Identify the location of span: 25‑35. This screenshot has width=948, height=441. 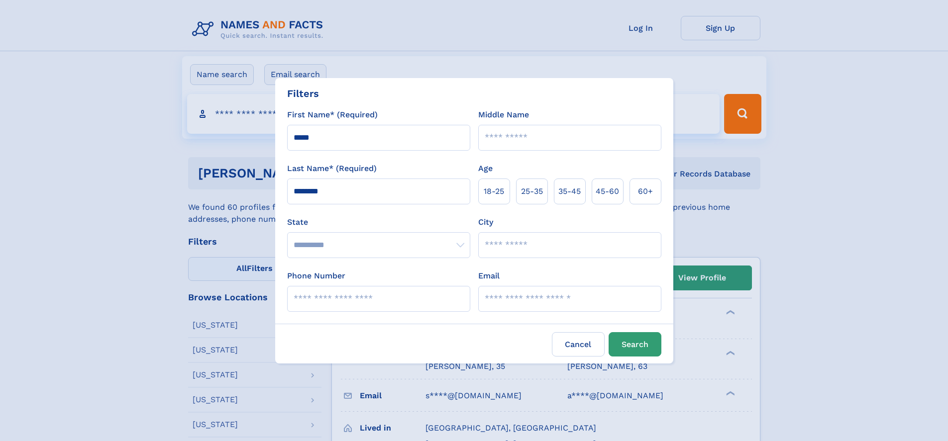
(532, 192).